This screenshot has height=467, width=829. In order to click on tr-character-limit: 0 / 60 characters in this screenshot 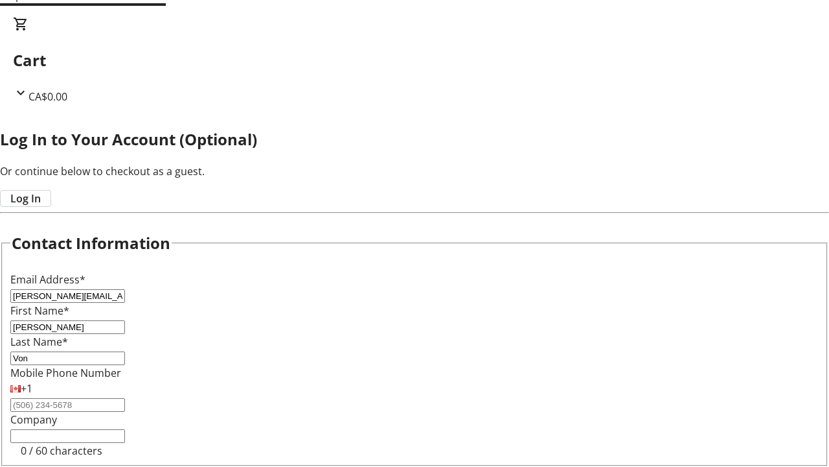, I will do `click(62, 450)`.